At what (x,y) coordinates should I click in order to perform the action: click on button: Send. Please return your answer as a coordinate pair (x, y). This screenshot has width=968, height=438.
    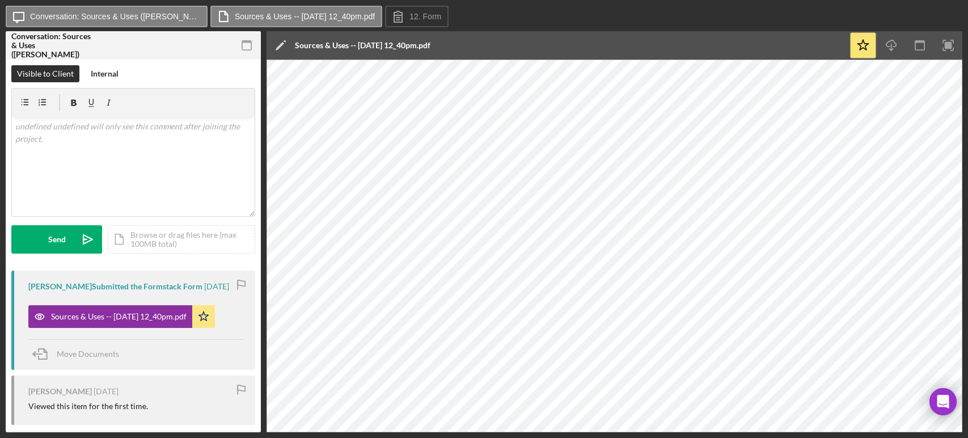
    Looking at the image, I should click on (57, 239).